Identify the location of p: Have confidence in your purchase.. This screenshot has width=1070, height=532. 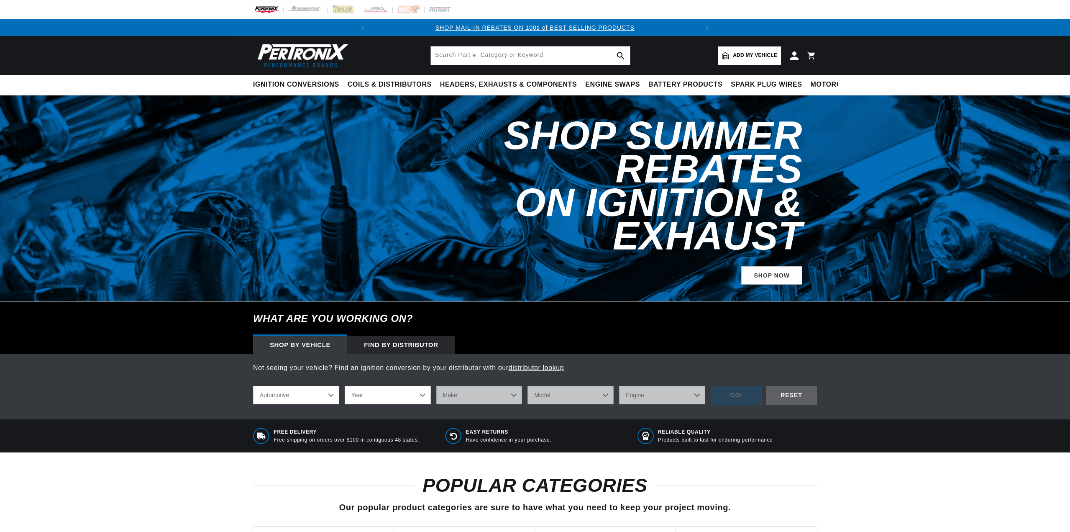
(509, 440).